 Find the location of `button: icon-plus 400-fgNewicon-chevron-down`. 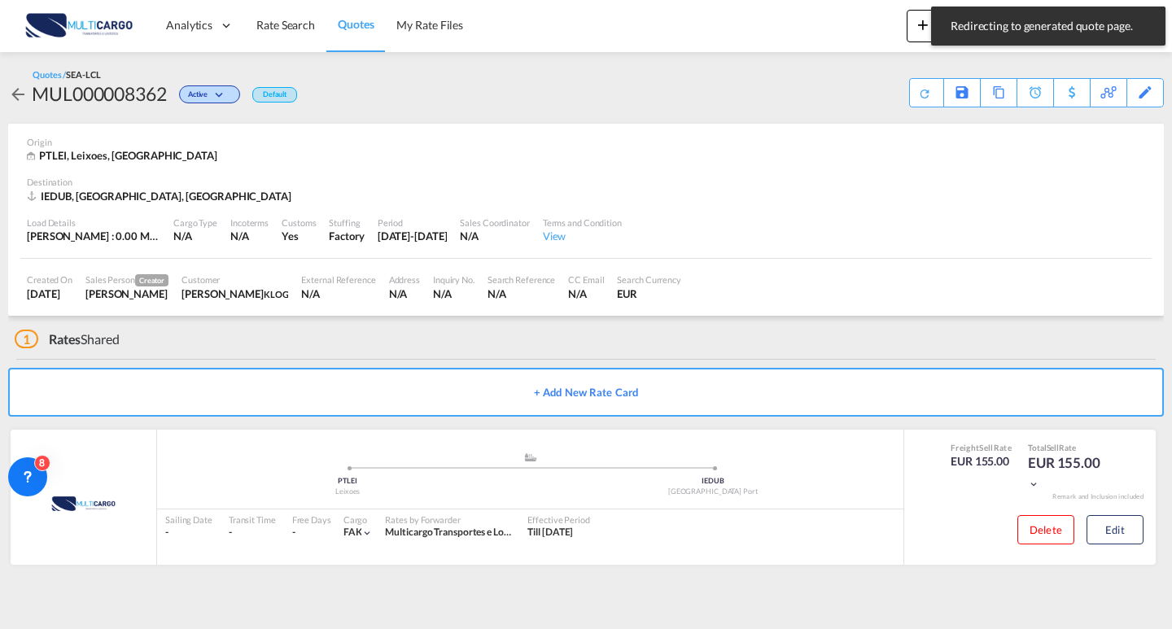

button: icon-plus 400-fgNewicon-chevron-down is located at coordinates (943, 26).